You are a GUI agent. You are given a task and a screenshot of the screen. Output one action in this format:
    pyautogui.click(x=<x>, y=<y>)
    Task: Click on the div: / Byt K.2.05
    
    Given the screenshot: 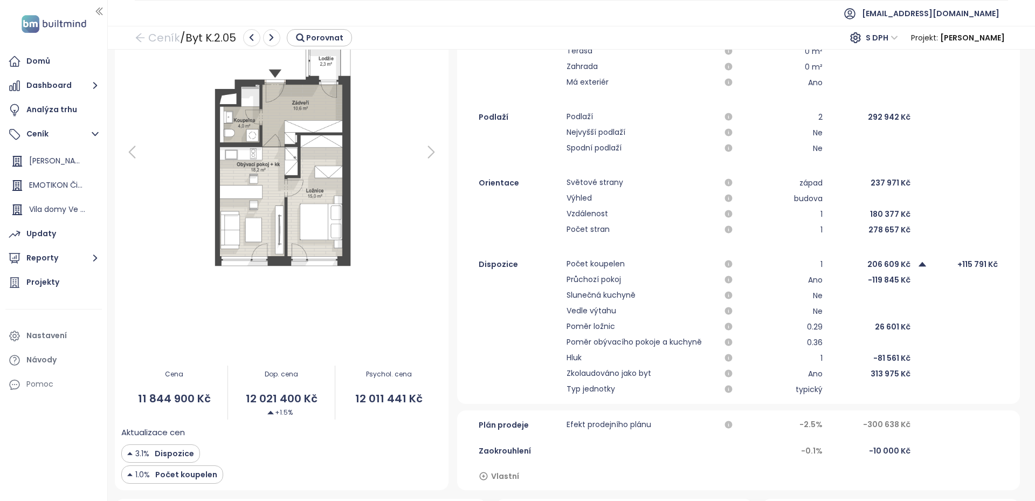 What is the action you would take?
    pyautogui.click(x=243, y=38)
    